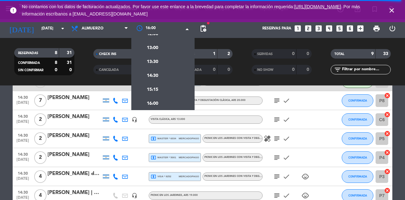 Image resolution: width=405 pixels, height=200 pixels. What do you see at coordinates (392, 10) in the screenshot?
I see `i: close` at bounding box center [392, 10].